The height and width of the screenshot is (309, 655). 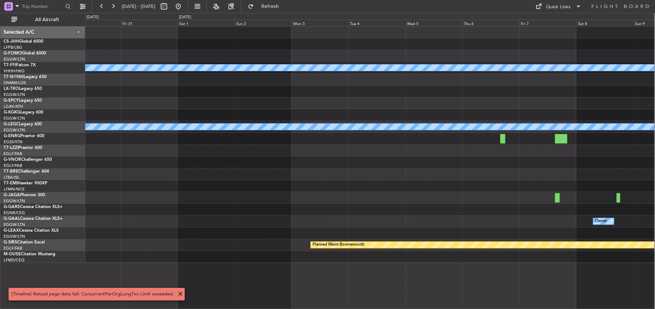 I want to click on a: G-GARECessna Citation XLS+, so click(x=33, y=207).